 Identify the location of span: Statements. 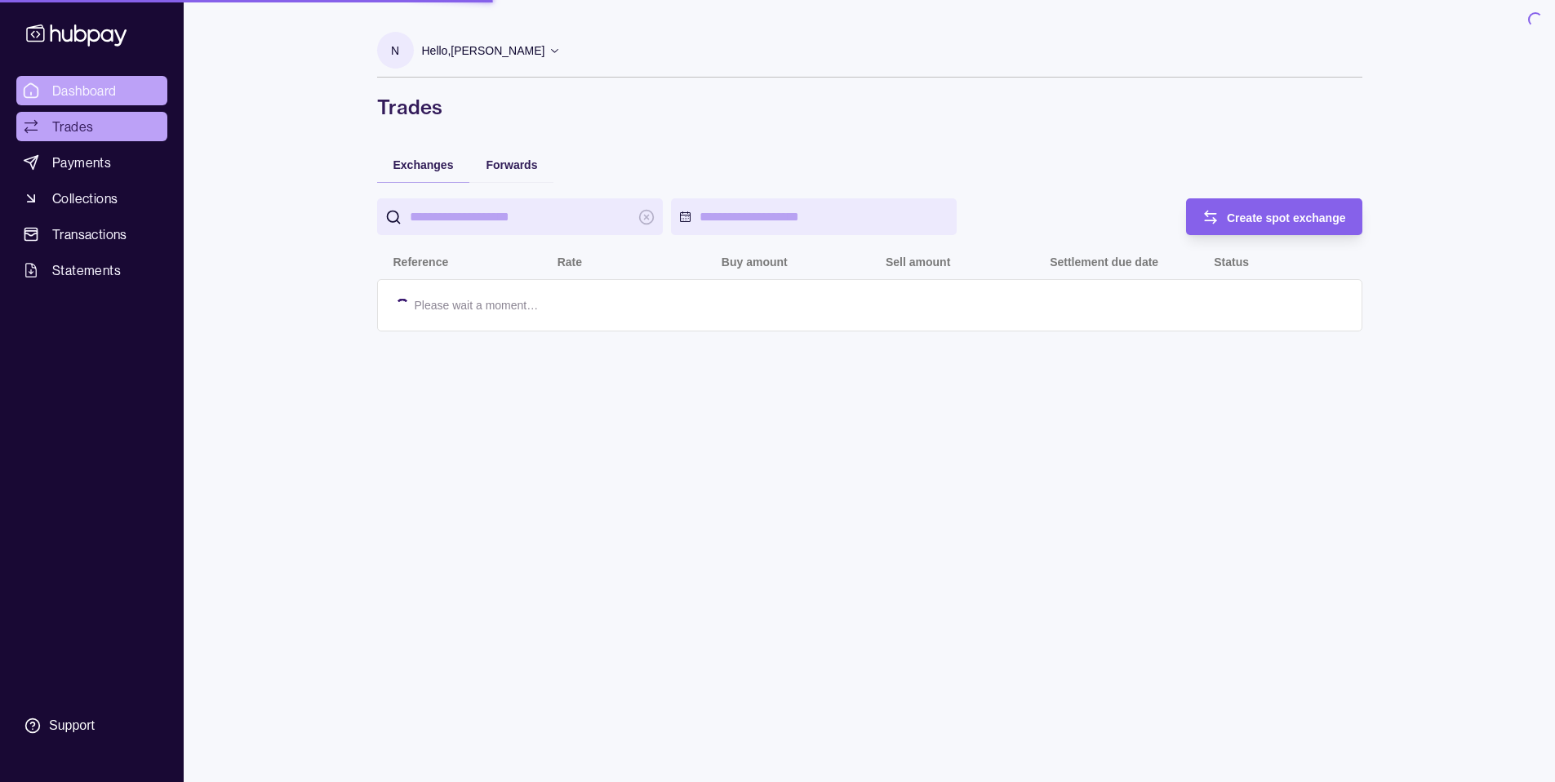
(87, 270).